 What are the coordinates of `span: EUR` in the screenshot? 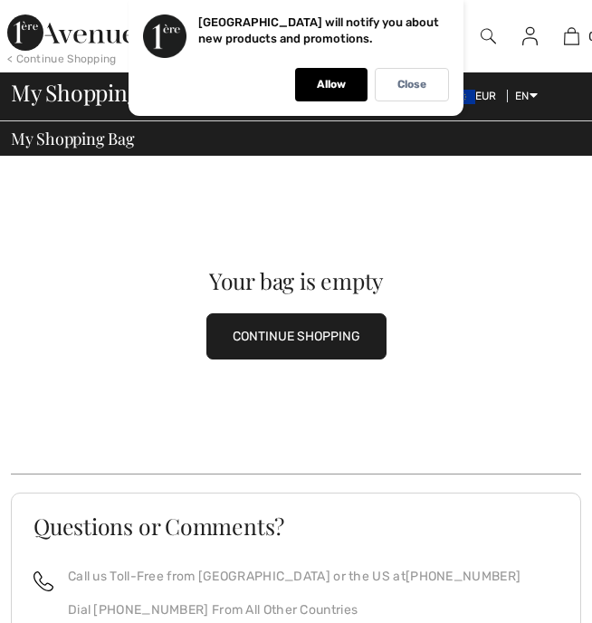 It's located at (476, 96).